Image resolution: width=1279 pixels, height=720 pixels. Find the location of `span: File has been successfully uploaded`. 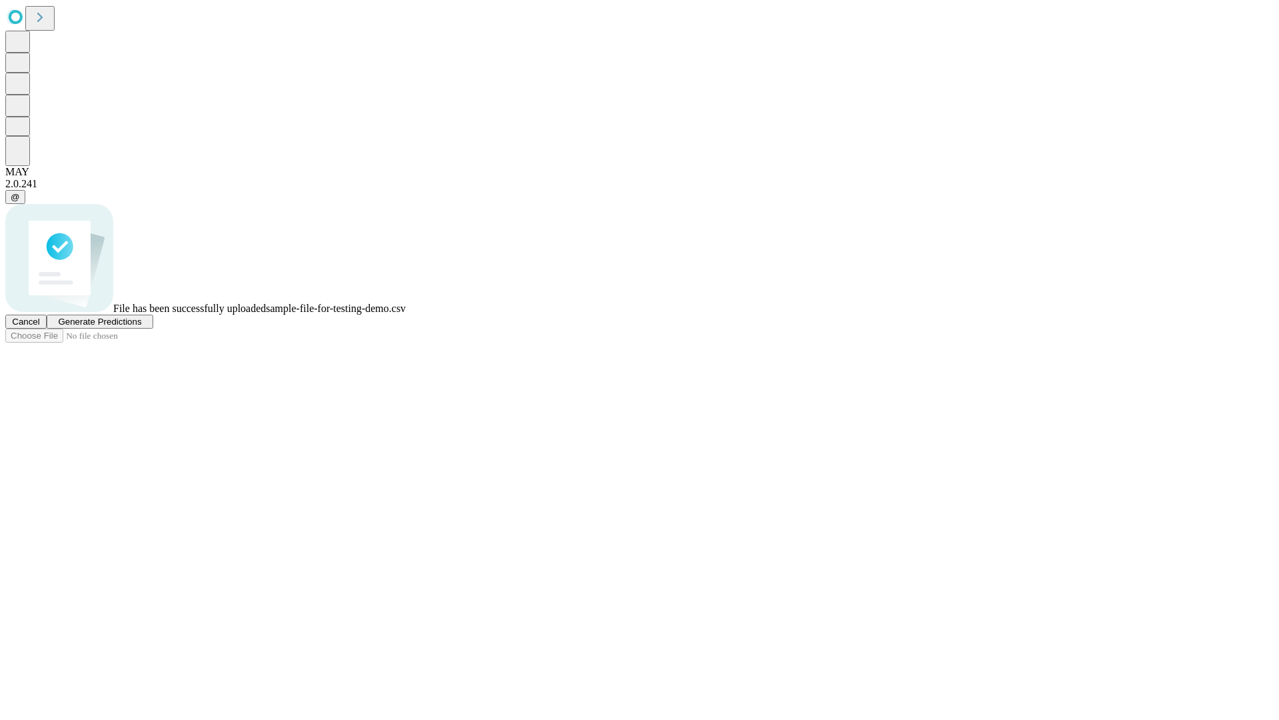

span: File has been successfully uploaded is located at coordinates (189, 308).